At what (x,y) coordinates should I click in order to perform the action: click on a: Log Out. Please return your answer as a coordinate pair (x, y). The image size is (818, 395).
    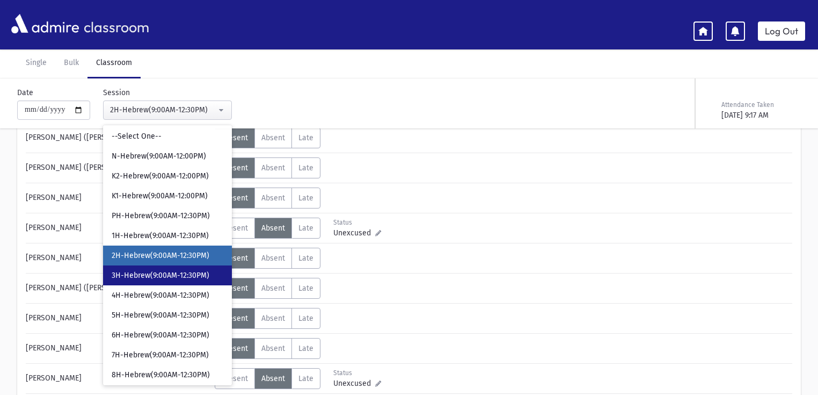
    Looking at the image, I should click on (782, 31).